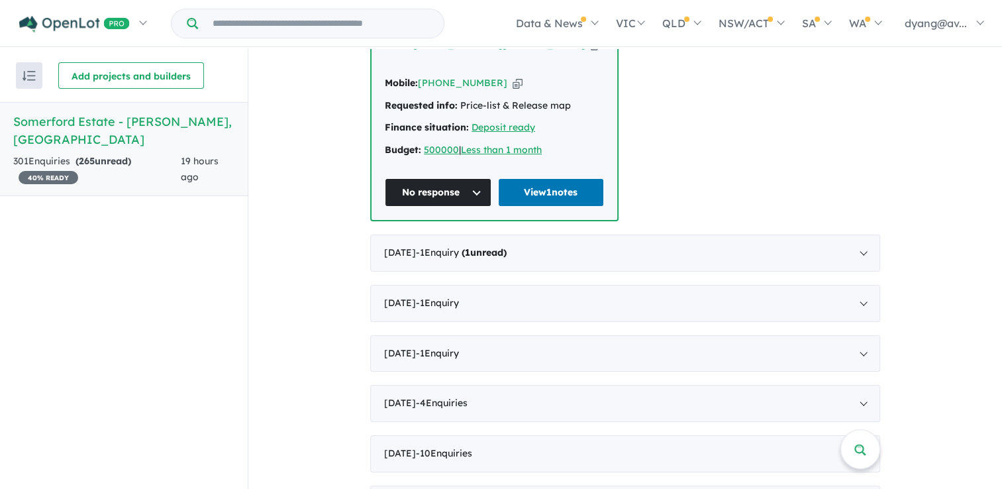  Describe the element at coordinates (517, 83) in the screenshot. I see `button: Copy` at that location.